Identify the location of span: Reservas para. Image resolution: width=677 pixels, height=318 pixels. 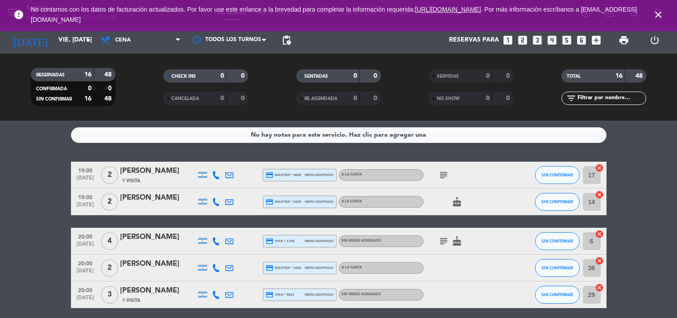
(474, 40).